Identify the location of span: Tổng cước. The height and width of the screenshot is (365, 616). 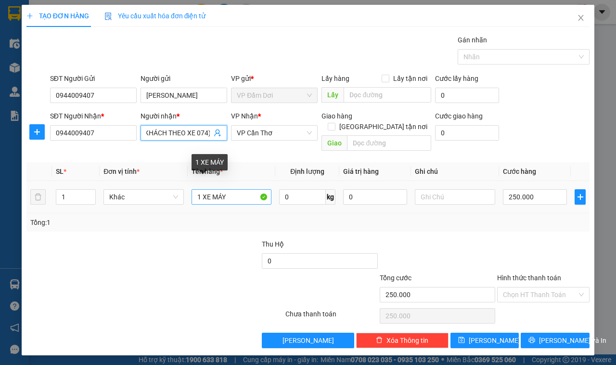
(396, 278).